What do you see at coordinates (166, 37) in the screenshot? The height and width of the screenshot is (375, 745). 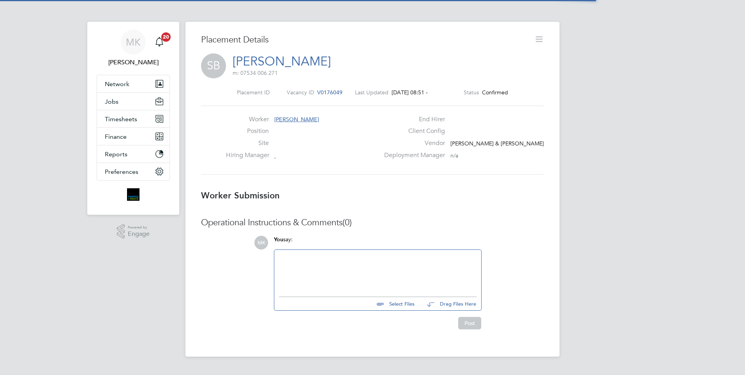 I see `span: 20` at bounding box center [166, 37].